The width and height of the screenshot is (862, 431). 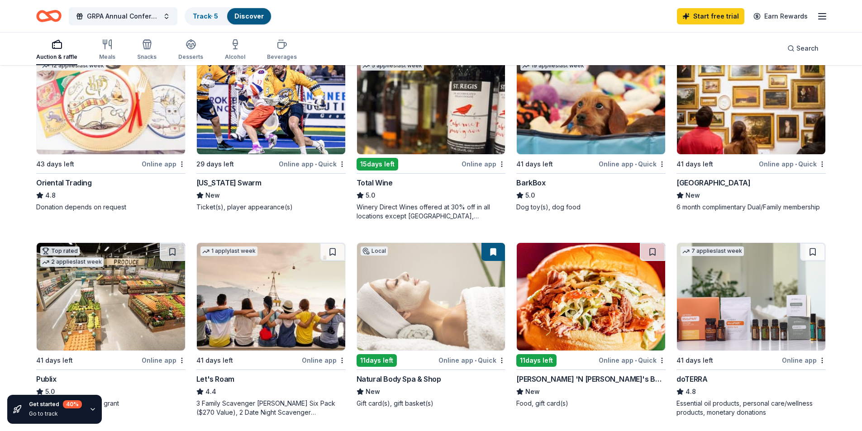 I want to click on a: Image for BarkBoxTop rated19 applieslast week41 days leftOnline app•QuickBarkBox5.0Dog toy(s), do..., so click(x=591, y=129).